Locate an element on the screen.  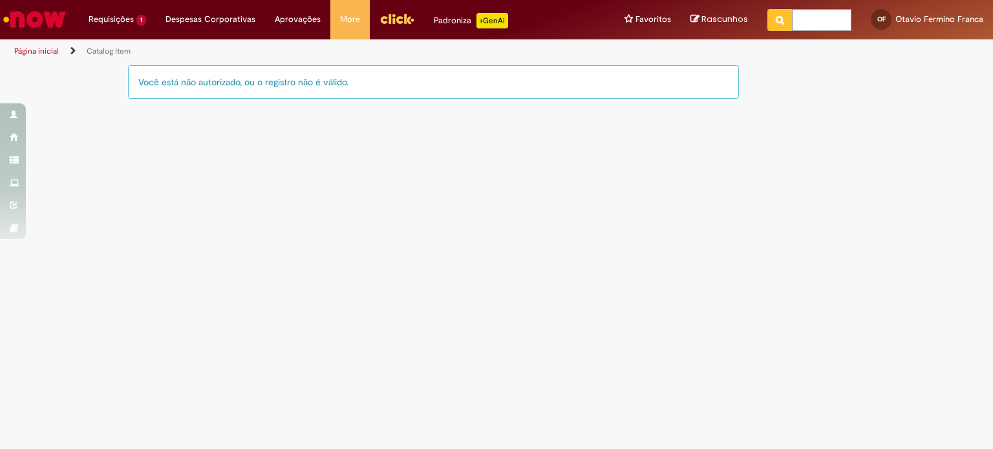
img: click_logo_yellow_360x200.png is located at coordinates (397, 19).